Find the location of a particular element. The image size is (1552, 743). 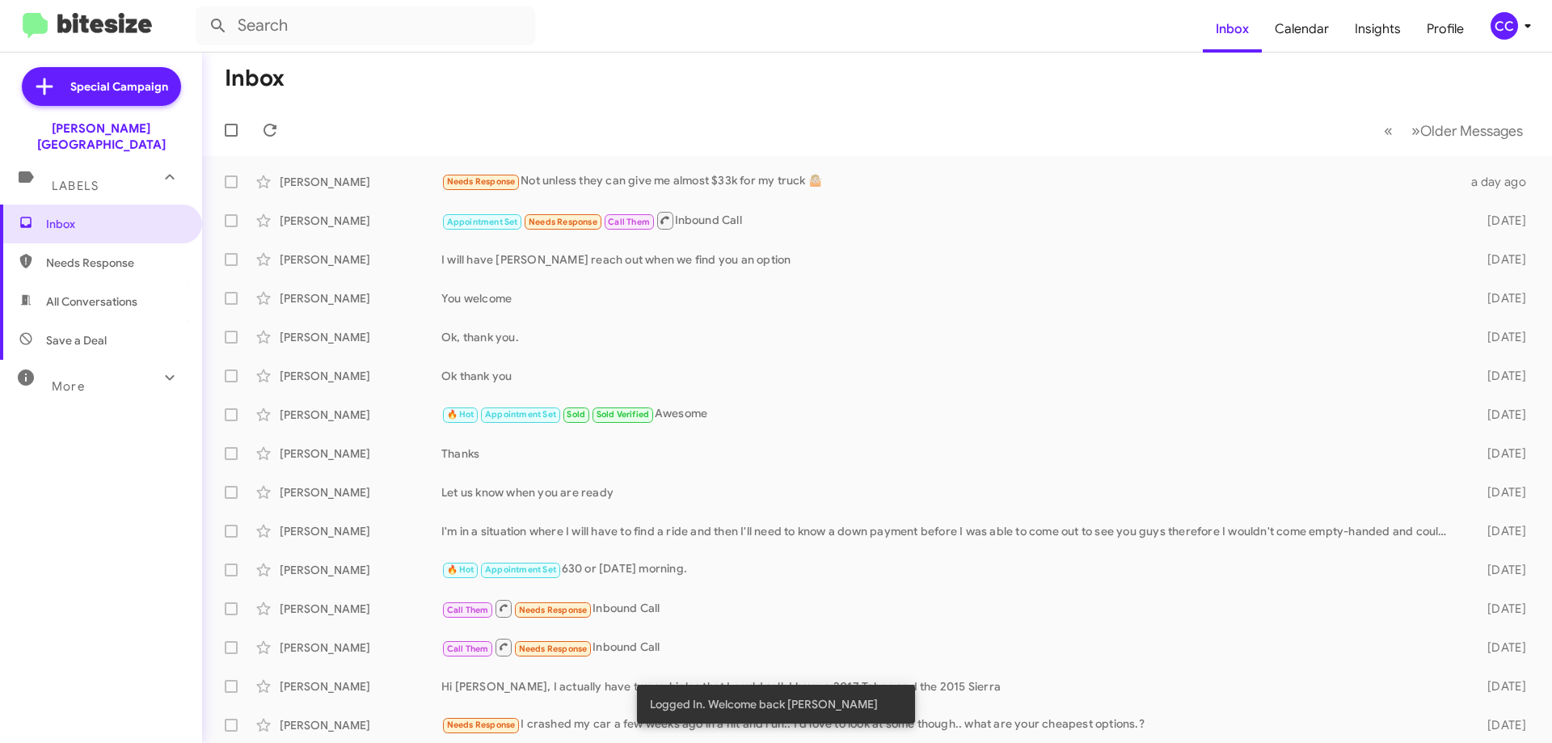

div: Not unless they can give me almost $33k for my truck 🤷🏼 is located at coordinates (951, 181).